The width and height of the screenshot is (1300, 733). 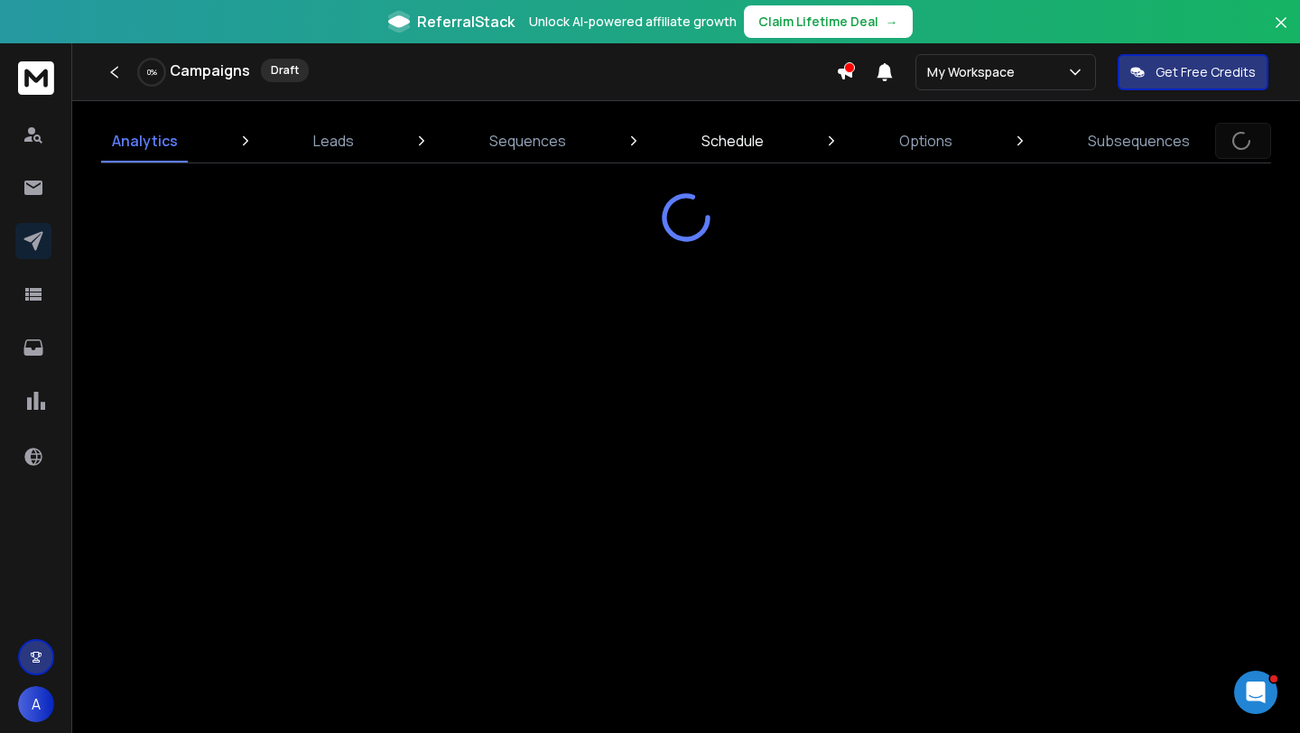 What do you see at coordinates (152, 72) in the screenshot?
I see `p: 0 %` at bounding box center [152, 72].